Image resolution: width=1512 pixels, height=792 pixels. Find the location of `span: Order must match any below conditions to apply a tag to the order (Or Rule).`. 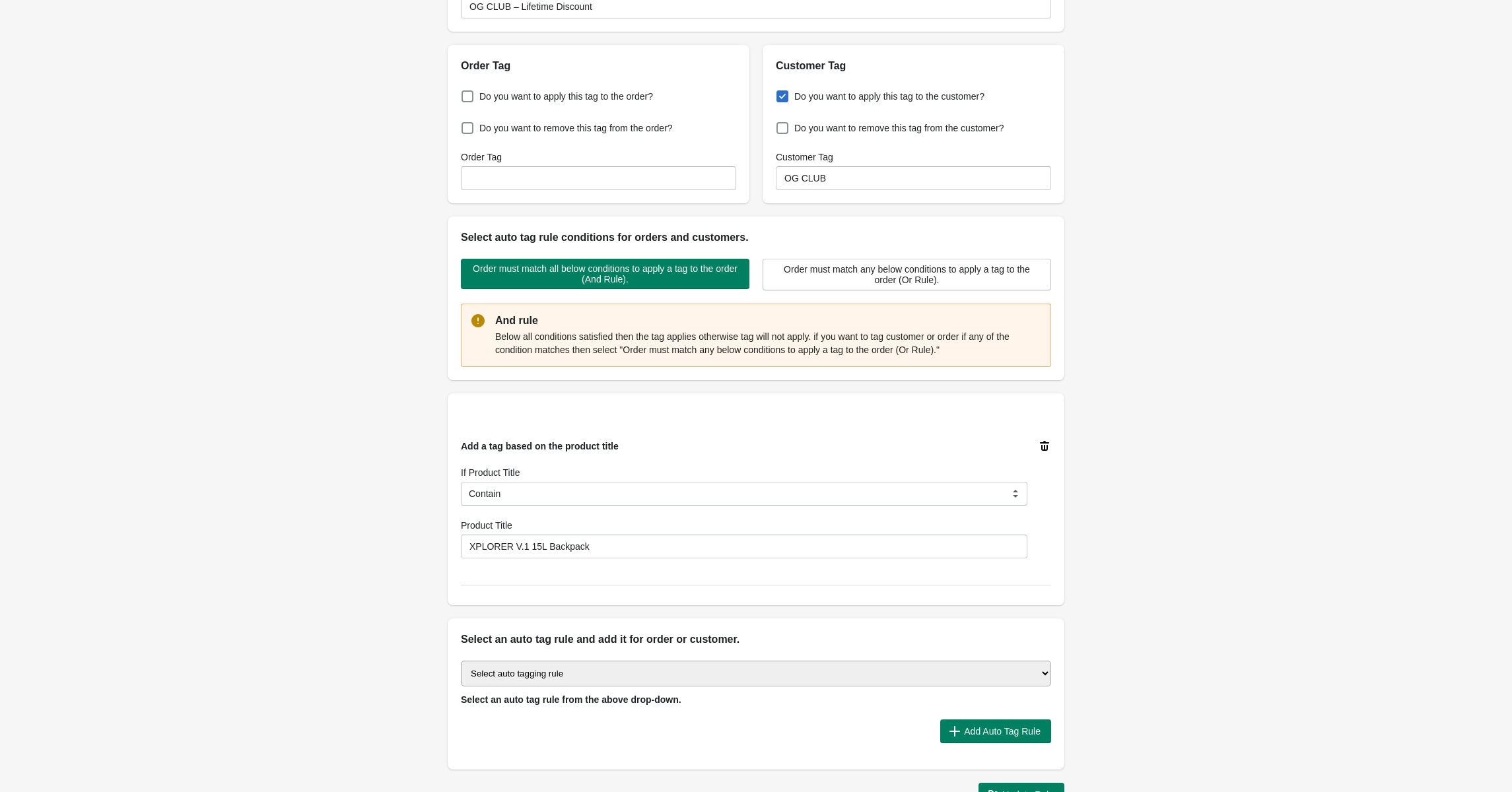

span: Order must match any below conditions to apply a tag to the order (Or Rule). is located at coordinates (907, 275).